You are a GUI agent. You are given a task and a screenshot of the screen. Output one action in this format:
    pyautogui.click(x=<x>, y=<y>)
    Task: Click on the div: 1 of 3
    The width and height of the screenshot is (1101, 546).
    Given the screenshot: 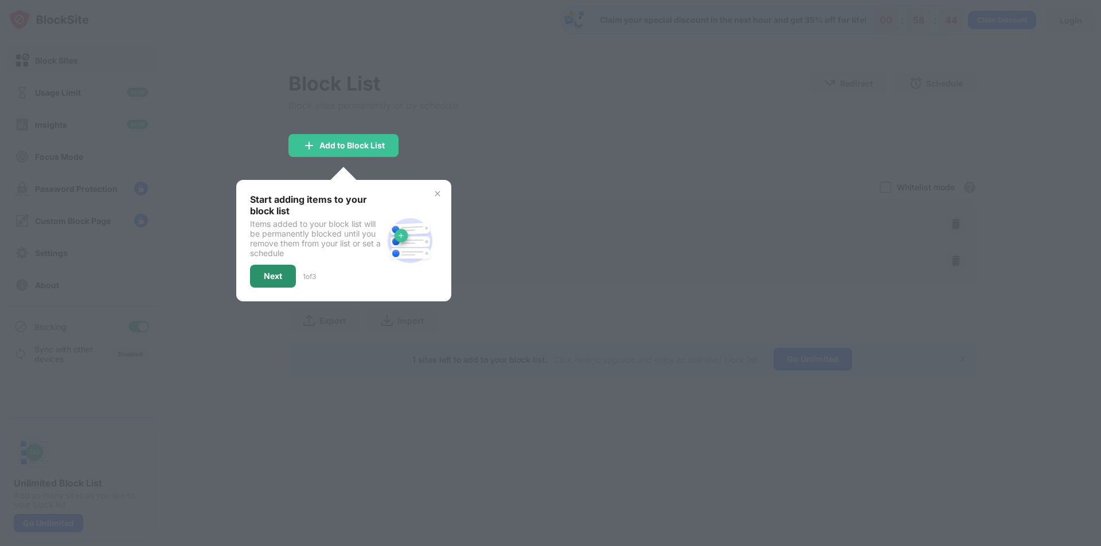 What is the action you would take?
    pyautogui.click(x=309, y=276)
    